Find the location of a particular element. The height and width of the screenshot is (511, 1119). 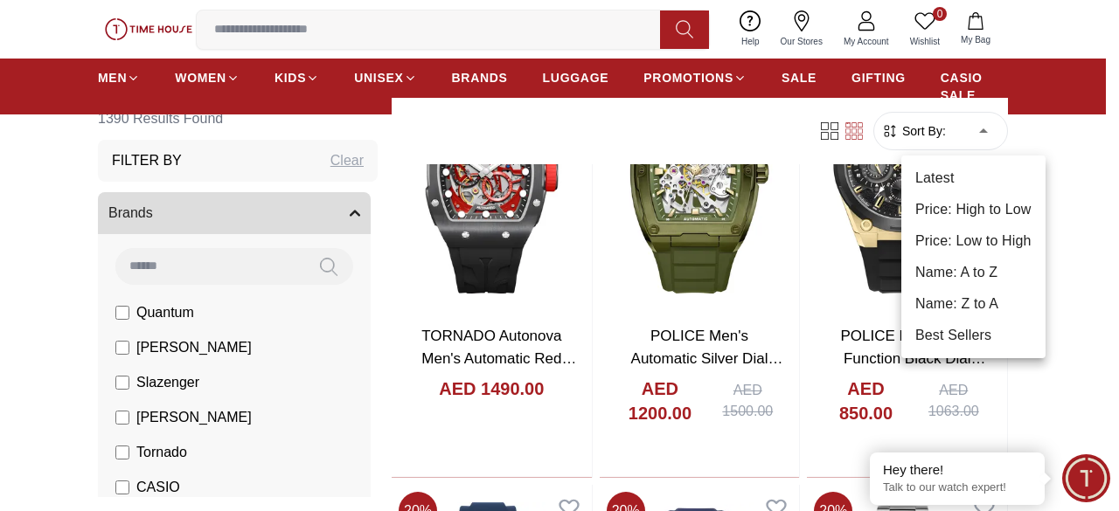

li: Price: Low to High is located at coordinates (973, 241).